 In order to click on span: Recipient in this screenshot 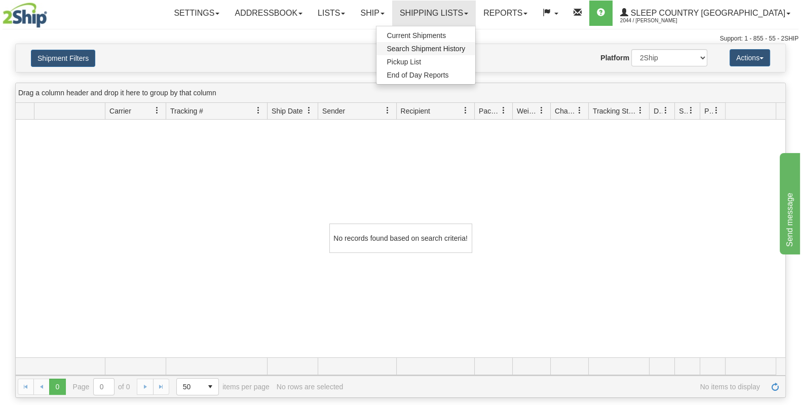, I will do `click(416, 111)`.